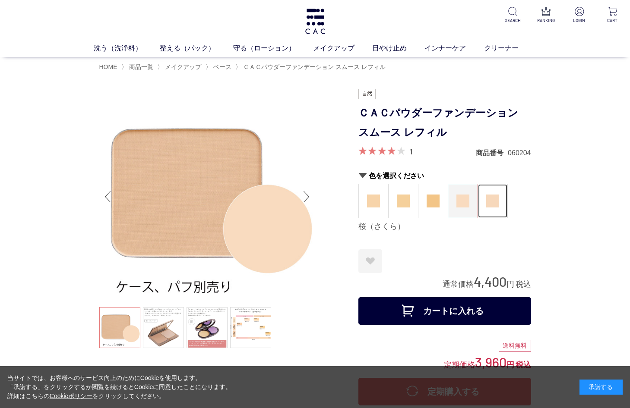 Image resolution: width=630 pixels, height=408 pixels. I want to click on span: 定期価格, so click(459, 365).